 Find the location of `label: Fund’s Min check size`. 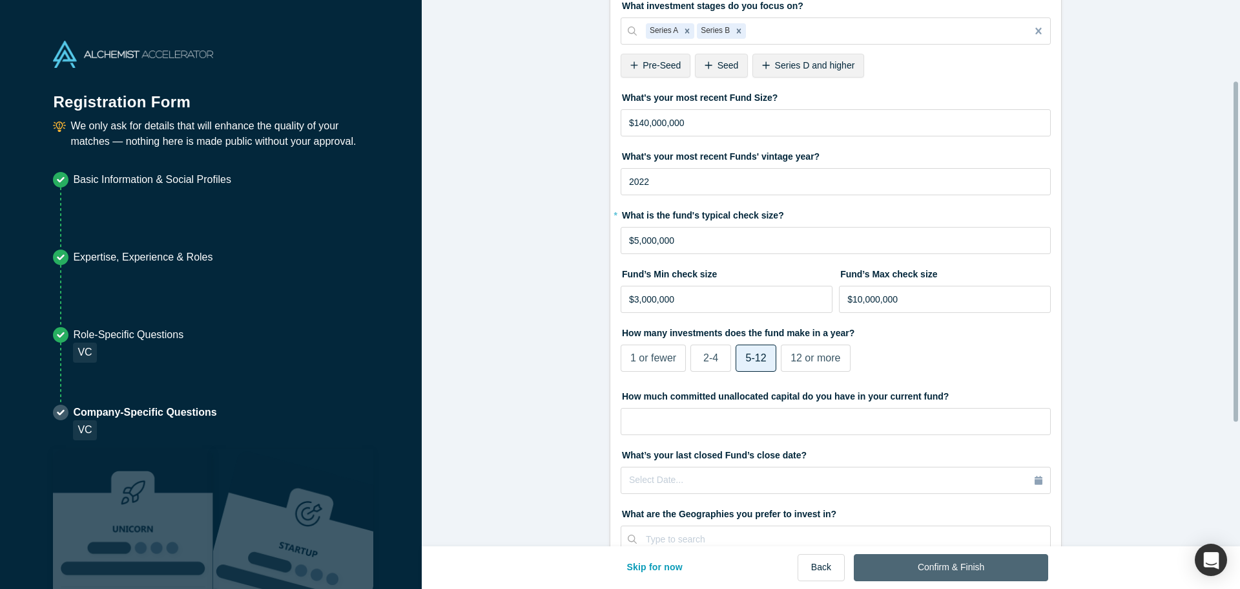

label: Fund’s Min check size is located at coordinates (727, 272).